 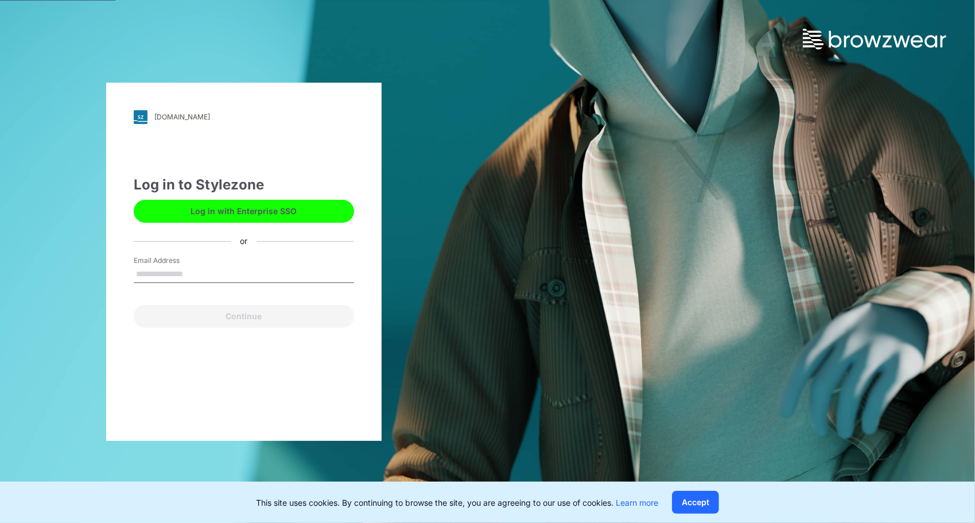 What do you see at coordinates (141, 117) in the screenshot?
I see `img: svg+xml;base64,PHN2ZyB3aWR0aD0iMjgiIGhlaWdodD0iMjgiIHZpZXdCb3g9IjAgMCAyOCAyOCIgZmlsbD0ibm9uZSIgeG...` at bounding box center [141, 117].